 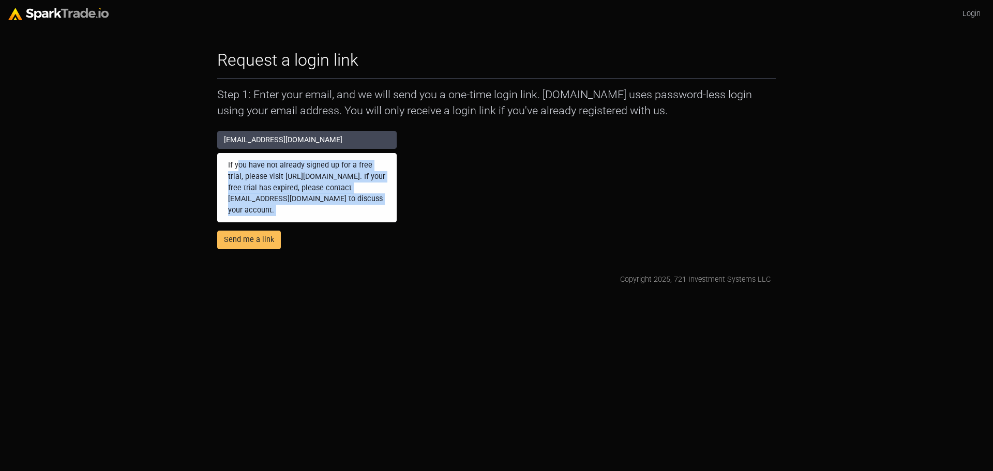 I want to click on h2: Request a login link, so click(x=287, y=60).